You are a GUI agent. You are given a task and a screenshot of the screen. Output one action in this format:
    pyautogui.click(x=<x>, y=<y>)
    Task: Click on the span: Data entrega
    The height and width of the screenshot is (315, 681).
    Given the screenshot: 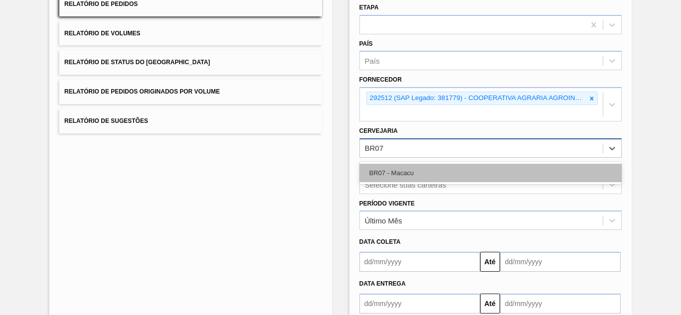 What is the action you would take?
    pyautogui.click(x=382, y=284)
    